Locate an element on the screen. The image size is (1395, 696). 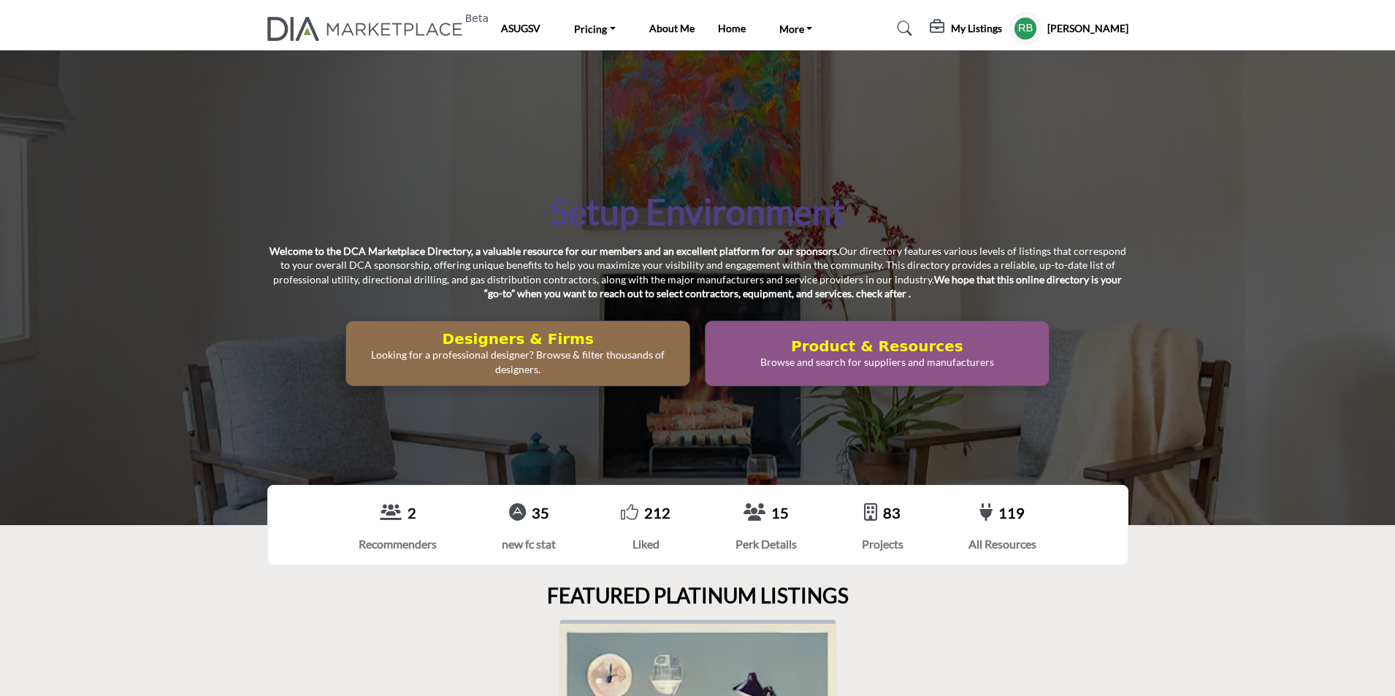
div: Liked is located at coordinates (646, 544).